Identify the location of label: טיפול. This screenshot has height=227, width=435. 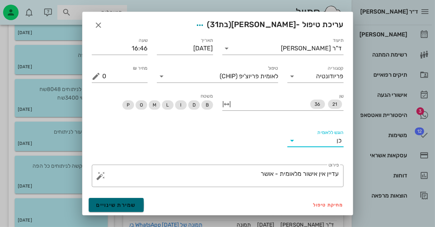
(273, 68).